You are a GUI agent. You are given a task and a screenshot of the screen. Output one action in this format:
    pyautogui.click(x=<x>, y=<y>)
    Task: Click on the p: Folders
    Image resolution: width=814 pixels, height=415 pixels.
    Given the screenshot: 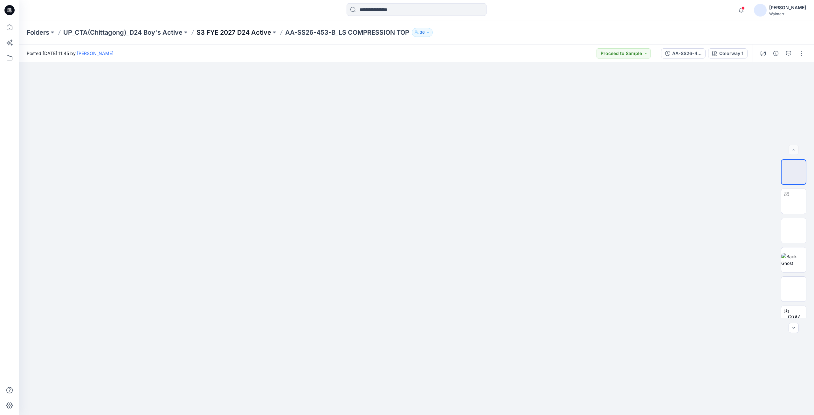 What is the action you would take?
    pyautogui.click(x=38, y=32)
    